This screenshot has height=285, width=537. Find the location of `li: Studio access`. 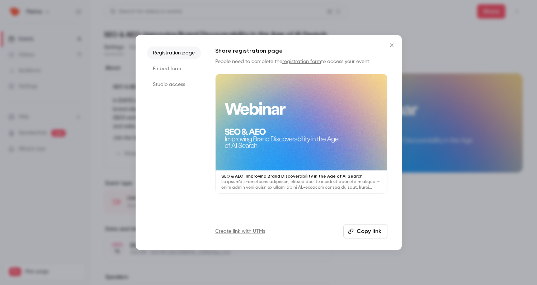

li: Studio access is located at coordinates (174, 85).